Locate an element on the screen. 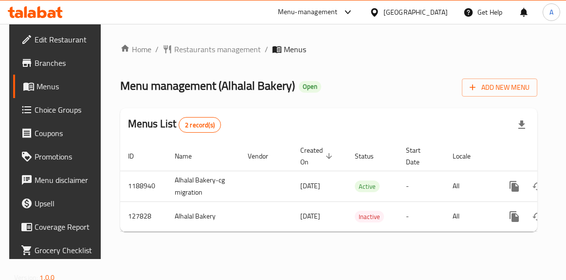 The image size is (566, 280). span: A is located at coordinates (552, 12).